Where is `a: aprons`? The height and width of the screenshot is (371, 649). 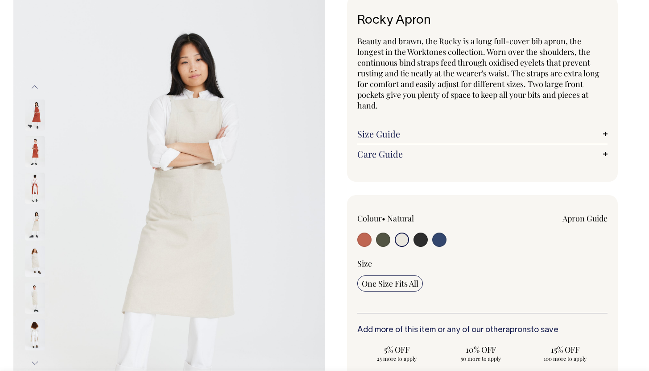
a: aprons is located at coordinates (518, 330).